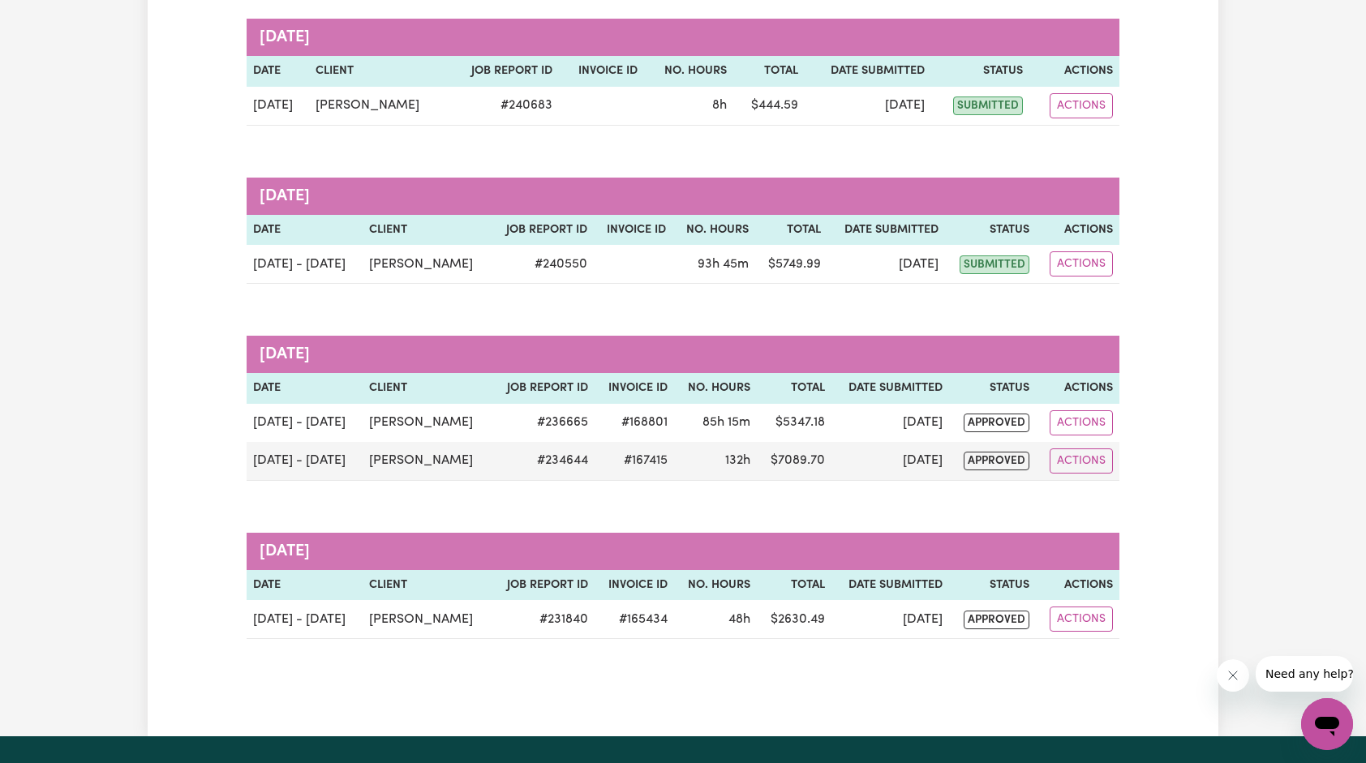 Image resolution: width=1366 pixels, height=763 pixels. What do you see at coordinates (793, 620) in the screenshot?
I see `td: $ 2630.49` at bounding box center [793, 620].